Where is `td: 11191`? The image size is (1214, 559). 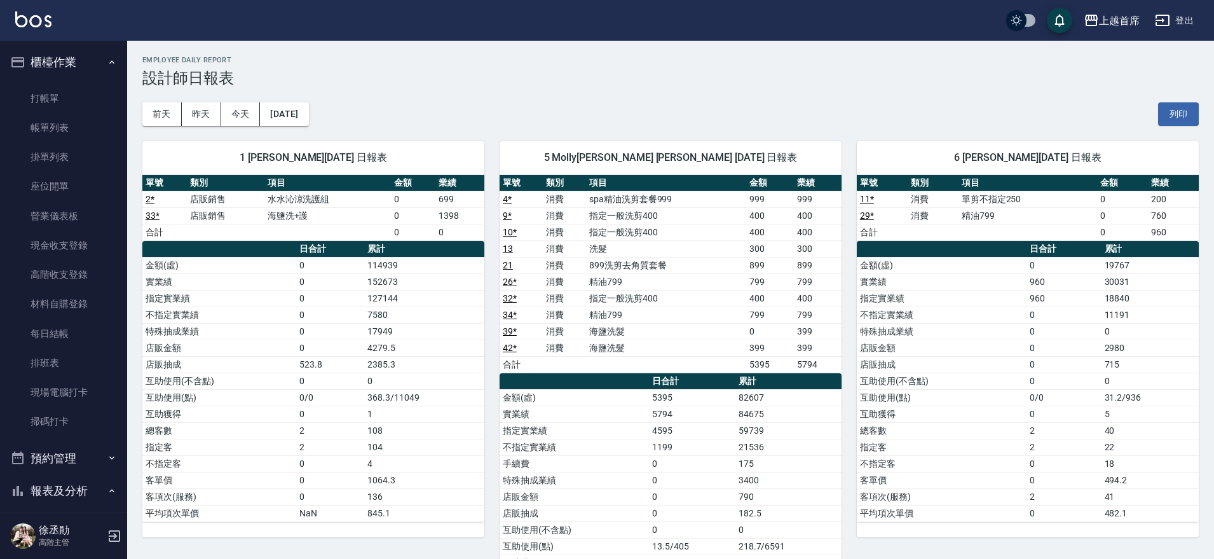 td: 11191 is located at coordinates (1150, 315).